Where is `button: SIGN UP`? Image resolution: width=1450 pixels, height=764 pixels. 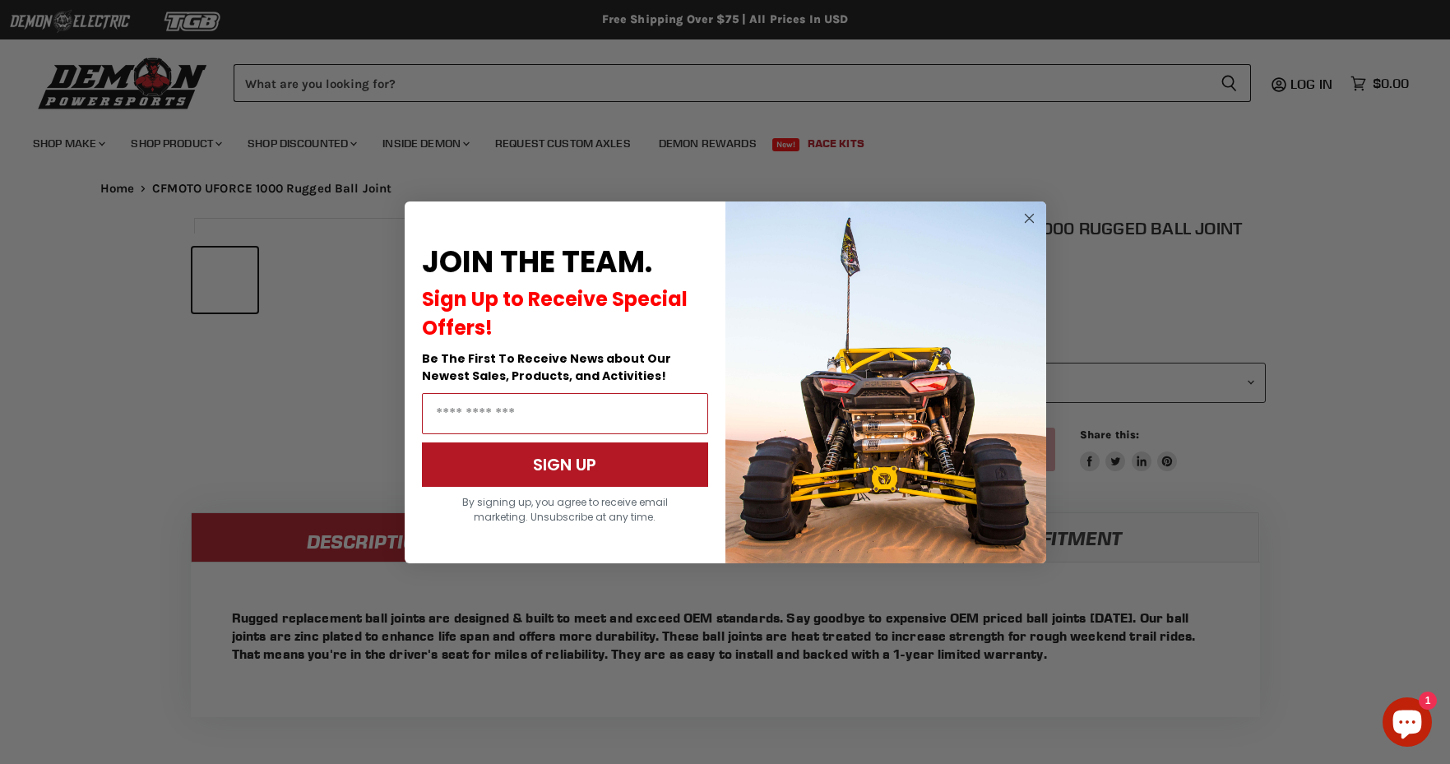 button: SIGN UP is located at coordinates (565, 465).